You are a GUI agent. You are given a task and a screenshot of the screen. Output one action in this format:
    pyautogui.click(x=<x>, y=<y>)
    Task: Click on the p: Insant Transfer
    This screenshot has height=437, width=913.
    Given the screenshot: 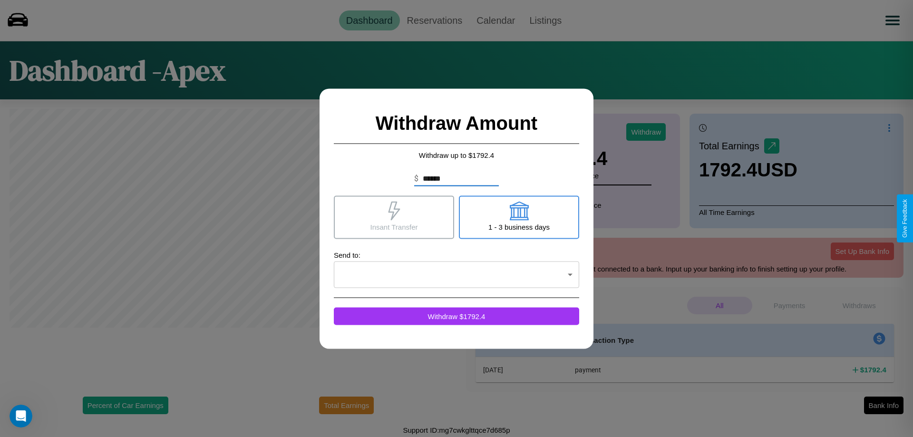 What is the action you would take?
    pyautogui.click(x=394, y=226)
    